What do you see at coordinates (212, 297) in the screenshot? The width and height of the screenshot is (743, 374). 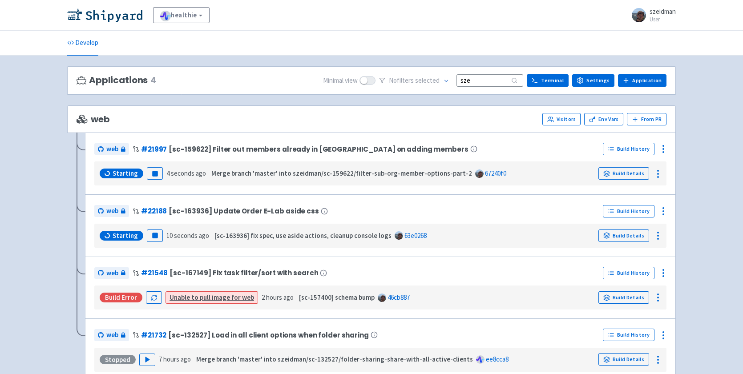 I see `a: Unable to pull image for web` at bounding box center [212, 297].